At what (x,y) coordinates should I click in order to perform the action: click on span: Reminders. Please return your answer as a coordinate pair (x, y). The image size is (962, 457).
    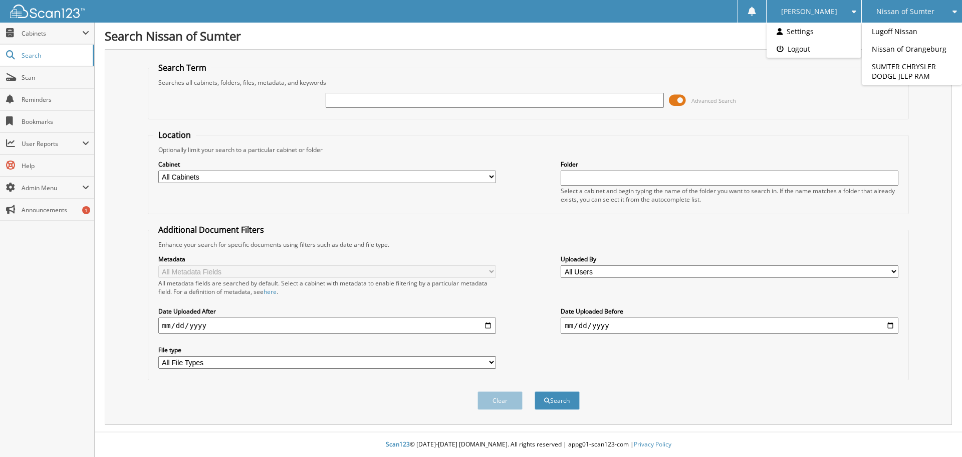
    Looking at the image, I should click on (55, 99).